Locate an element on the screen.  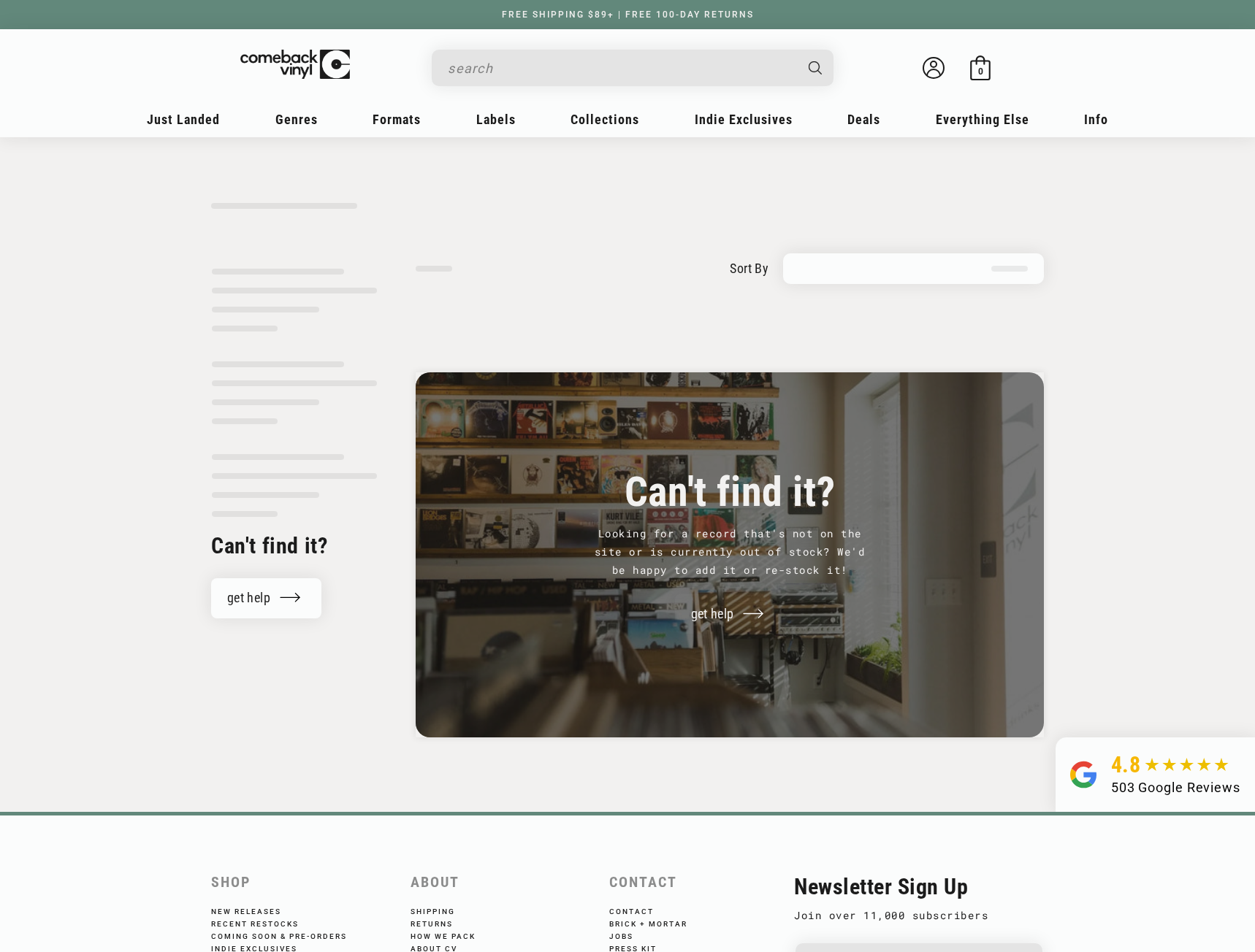
p: Join over 11,000 subscribers is located at coordinates (919, 916).